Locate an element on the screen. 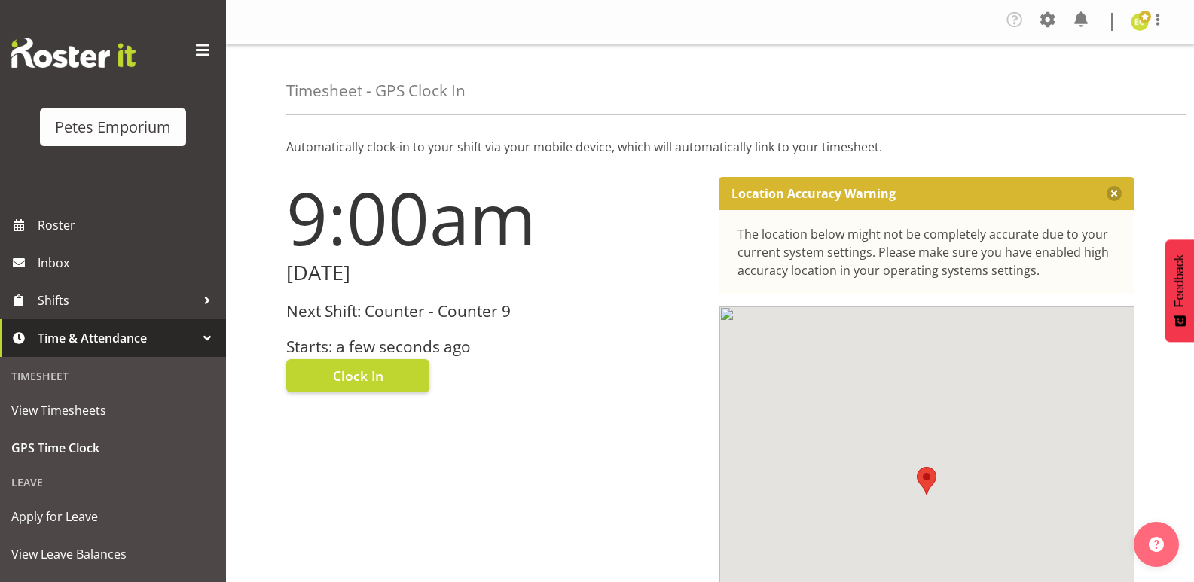 The image size is (1194, 582). div: Leave is located at coordinates (113, 482).